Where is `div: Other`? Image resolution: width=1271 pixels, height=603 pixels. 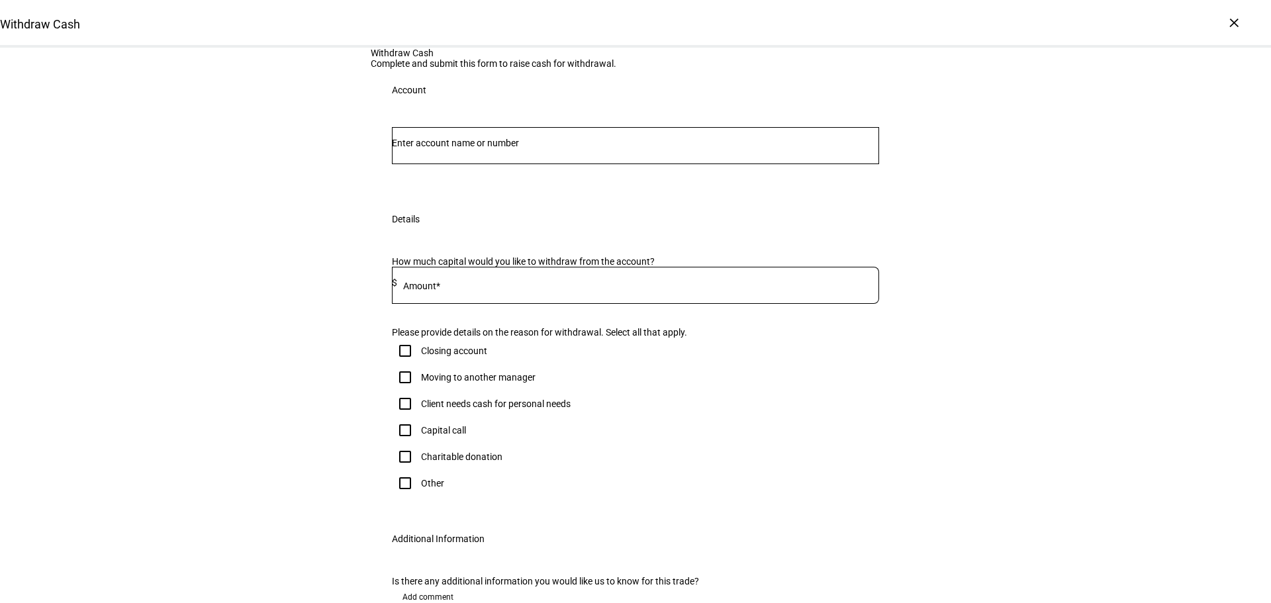
div: Other is located at coordinates (432, 483).